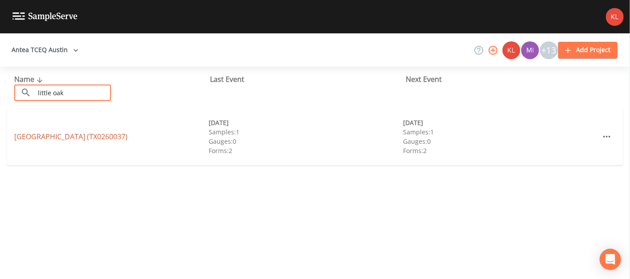 The width and height of the screenshot is (630, 279). Describe the element at coordinates (587, 50) in the screenshot. I see `button: Add Project` at that location.